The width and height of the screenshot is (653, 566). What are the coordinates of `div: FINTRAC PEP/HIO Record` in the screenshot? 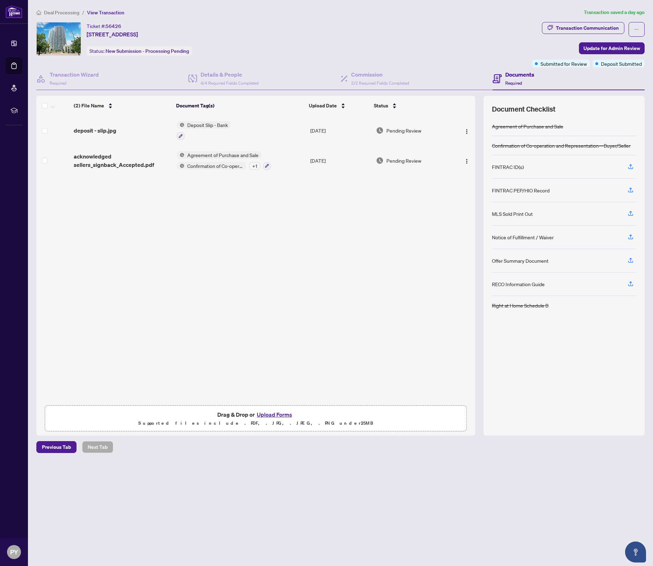 It's located at (521, 190).